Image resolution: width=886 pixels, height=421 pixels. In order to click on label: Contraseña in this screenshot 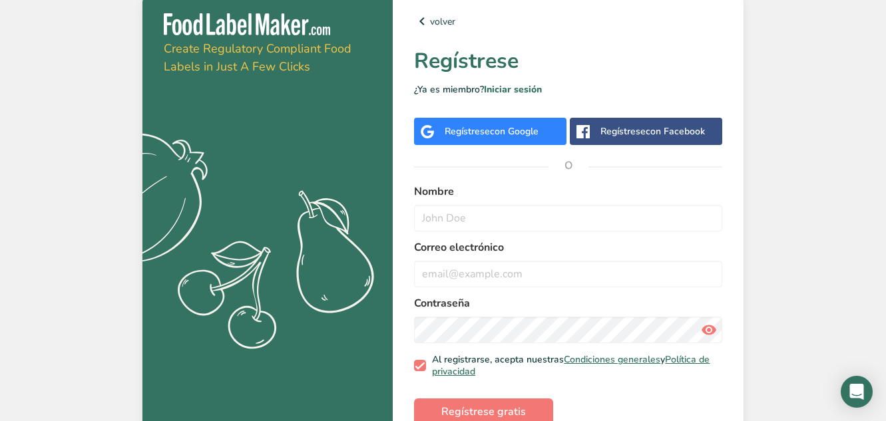, I will do `click(568, 304)`.